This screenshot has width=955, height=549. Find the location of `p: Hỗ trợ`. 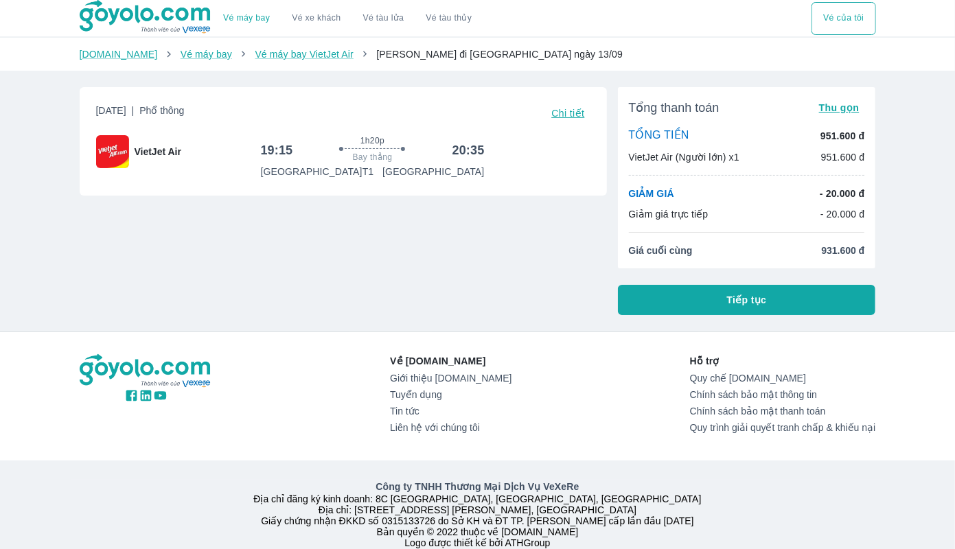

p: Hỗ trợ is located at coordinates (783, 361).